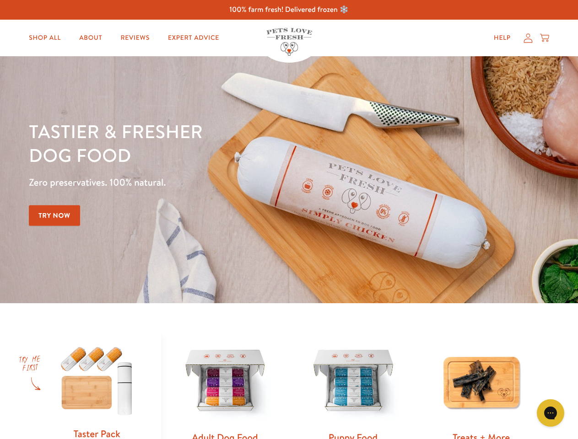 The image size is (578, 439). What do you see at coordinates (502, 38) in the screenshot?
I see `a: Help` at bounding box center [502, 38].